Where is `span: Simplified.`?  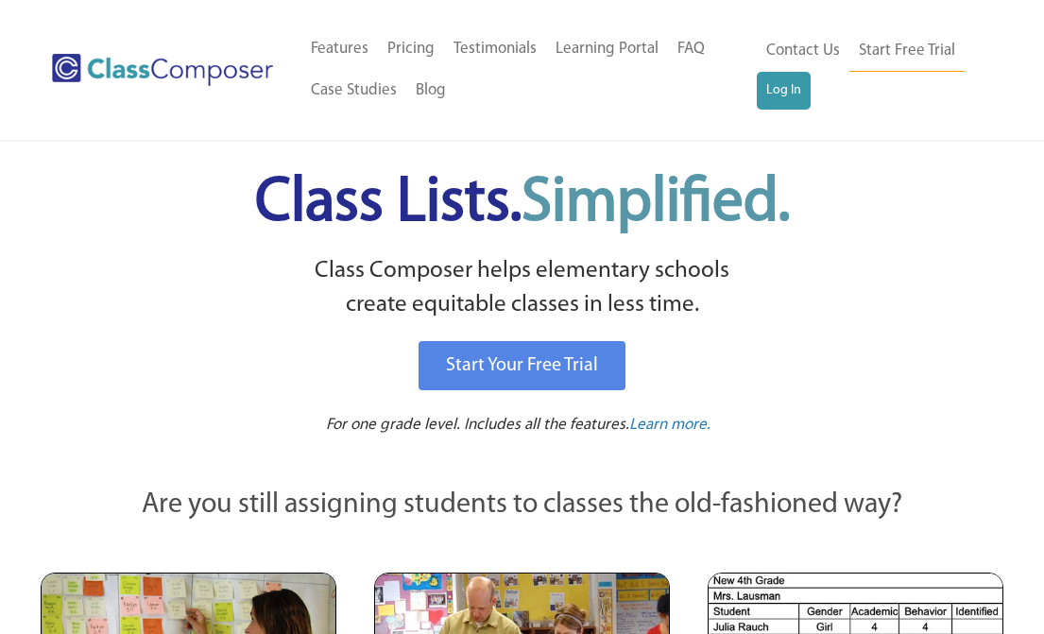
span: Simplified. is located at coordinates (656, 203).